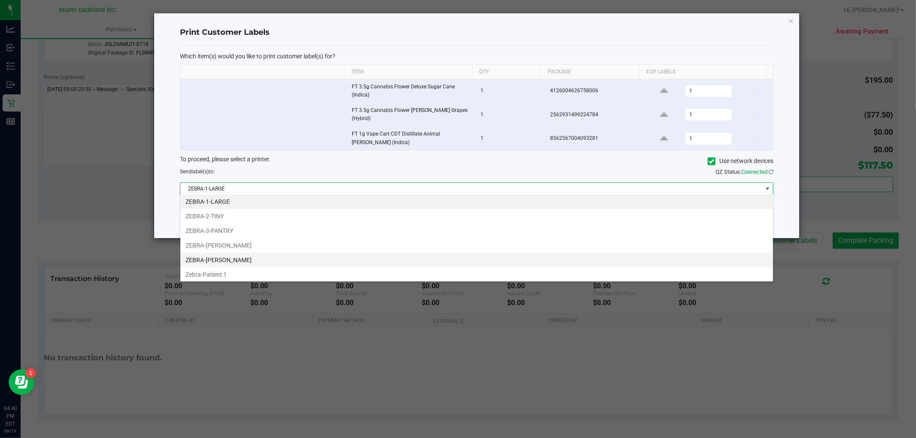 The width and height of the screenshot is (916, 438). I want to click on th: # of labels, so click(702, 72).